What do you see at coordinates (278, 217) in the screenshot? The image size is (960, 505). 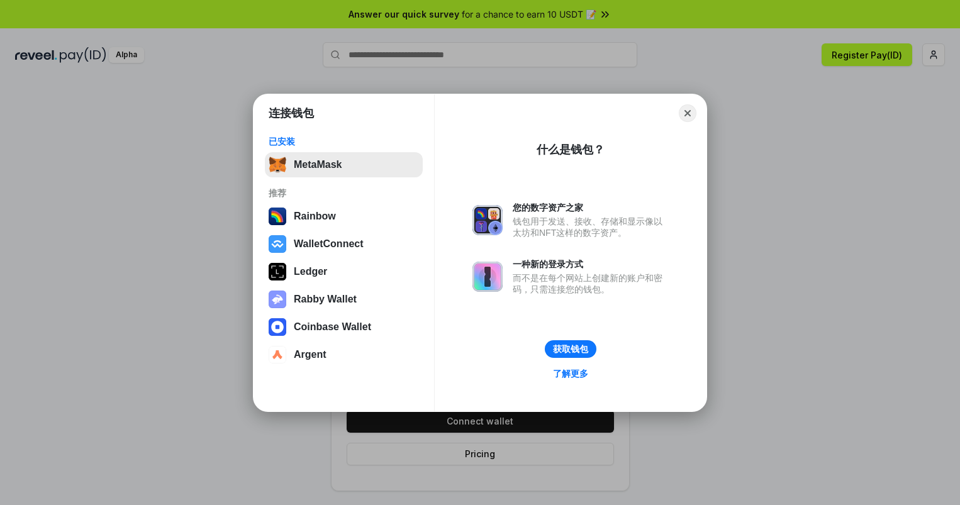 I see `img: svg+xml,%3Csvg%20width%3D%22120%22%20height%3D%22120%22%20viewBox%3D%220%200%20120%20120%22%20fil...` at bounding box center [278, 217].